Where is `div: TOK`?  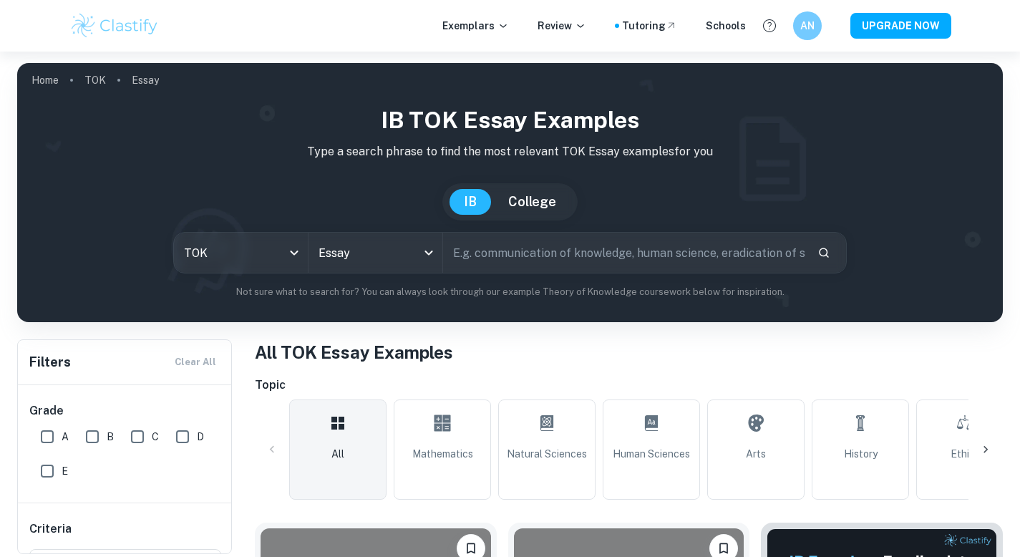 div: TOK is located at coordinates (240, 253).